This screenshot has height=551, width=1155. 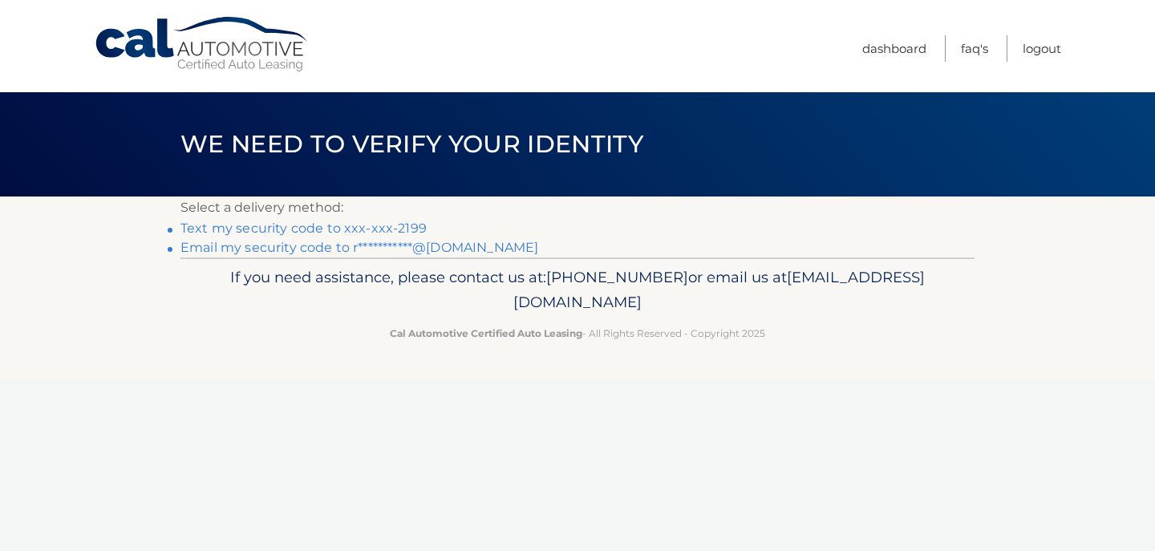 What do you see at coordinates (1042, 48) in the screenshot?
I see `a: Logout` at bounding box center [1042, 48].